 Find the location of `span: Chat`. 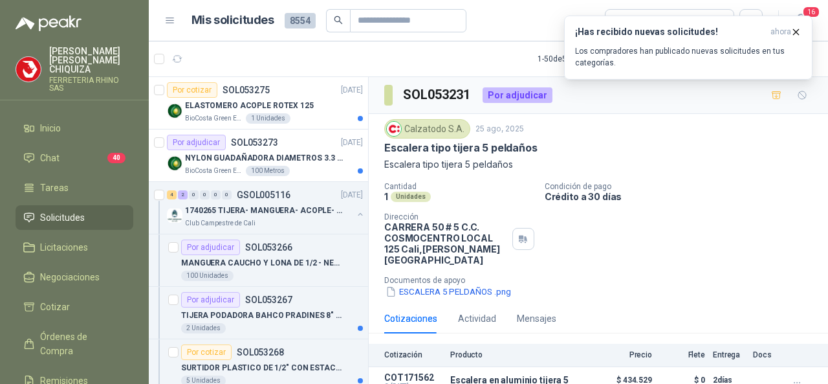

span: Chat is located at coordinates (50, 158).